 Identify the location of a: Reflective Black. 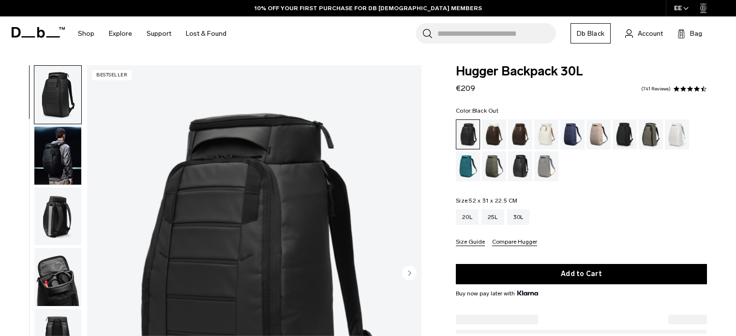
(520, 167).